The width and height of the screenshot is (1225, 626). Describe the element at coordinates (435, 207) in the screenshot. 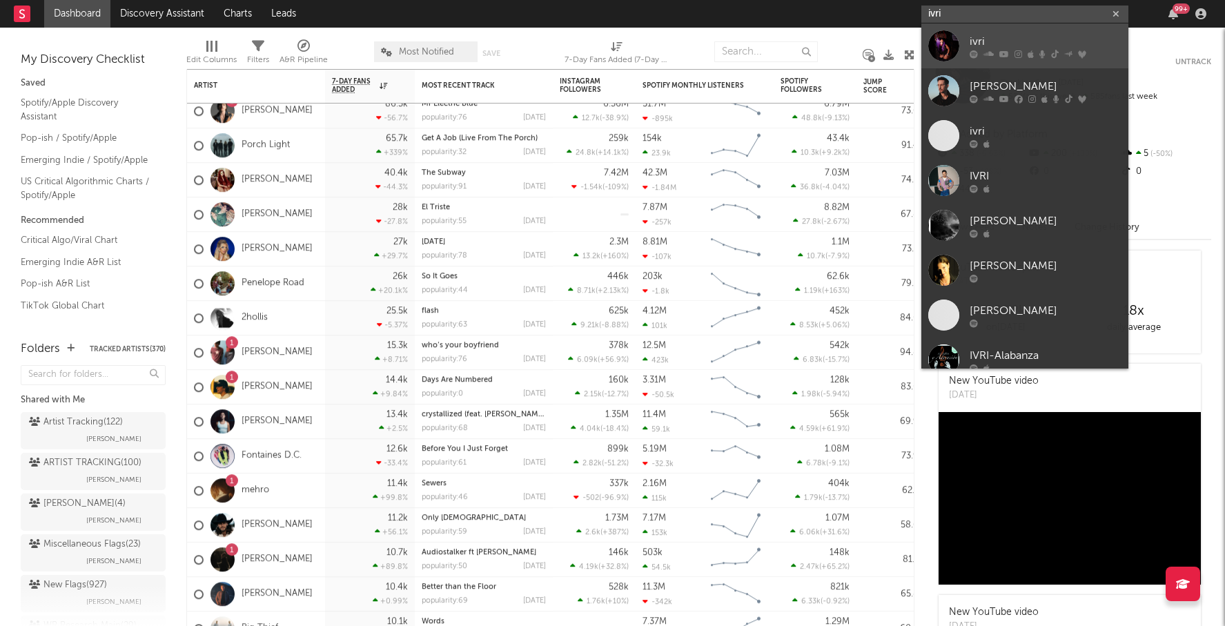

I see `a: El Triste` at that location.